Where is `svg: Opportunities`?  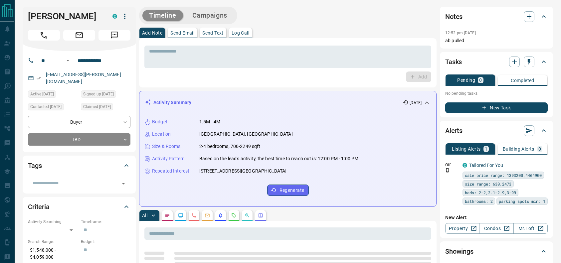 svg: Opportunities is located at coordinates (247, 215).